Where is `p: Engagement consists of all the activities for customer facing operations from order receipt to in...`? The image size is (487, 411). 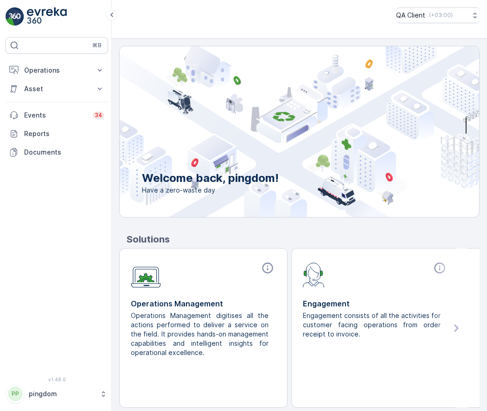 p: Engagement consists of all the activities for customer facing operations from order receipt to in... is located at coordinates (371, 325).